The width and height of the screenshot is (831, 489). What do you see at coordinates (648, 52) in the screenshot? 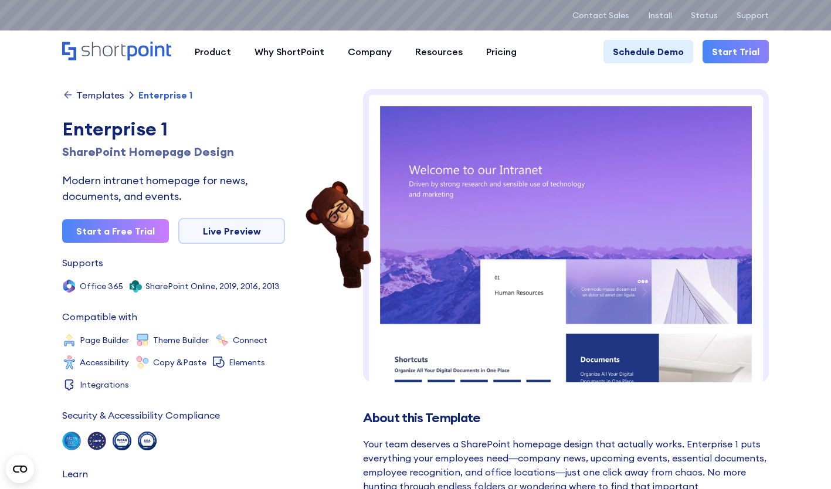
I see `a: Schedule Demo` at bounding box center [648, 52].